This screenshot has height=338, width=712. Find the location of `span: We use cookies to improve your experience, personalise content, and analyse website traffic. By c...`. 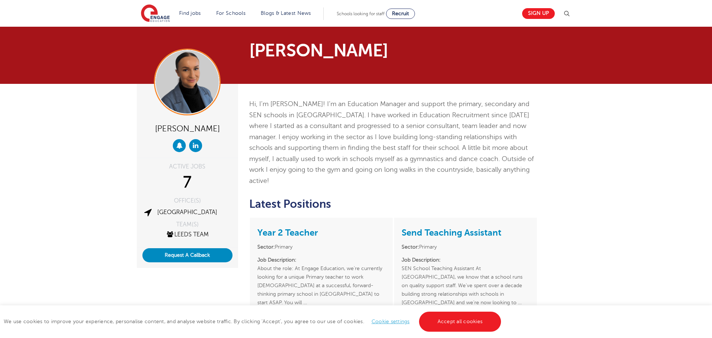

span: We use cookies to improve your experience, personalise content, and analyse website traffic. By c... is located at coordinates (253, 321).